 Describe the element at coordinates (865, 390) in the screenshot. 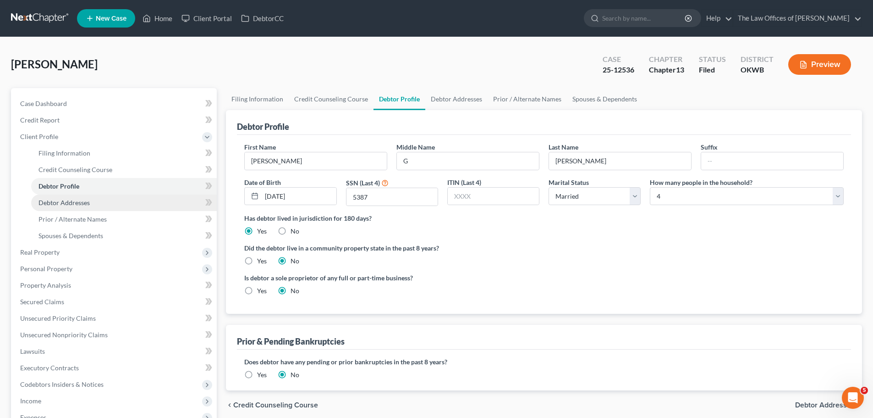

I see `span: 5` at that location.